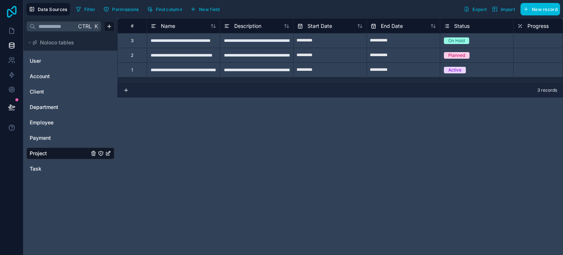  What do you see at coordinates (70, 92) in the screenshot?
I see `div: Client` at bounding box center [70, 92].